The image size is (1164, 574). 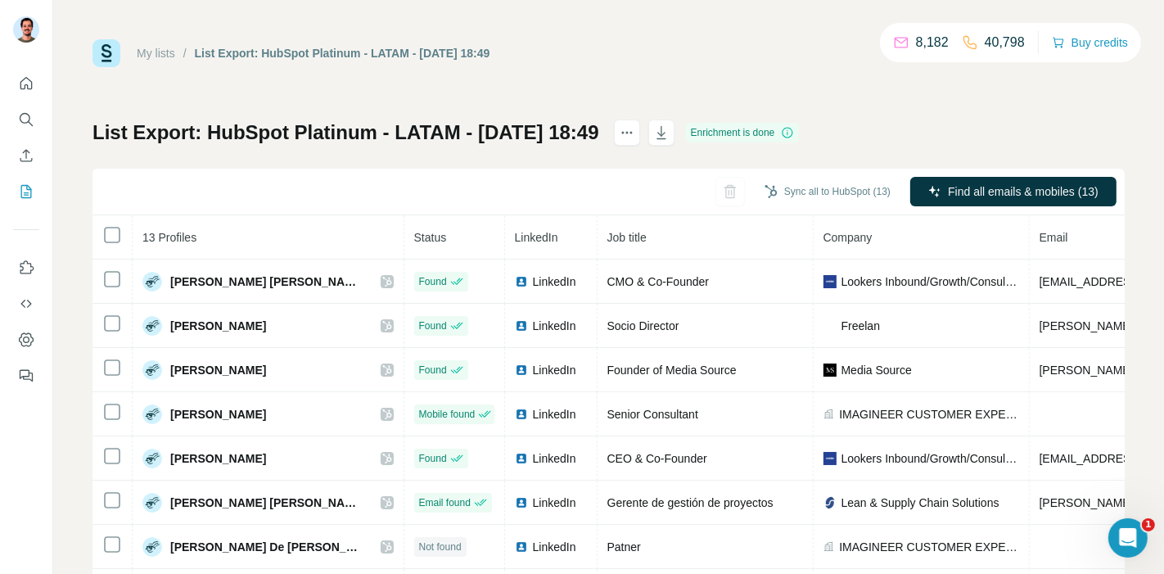 I want to click on span: Company, so click(x=848, y=237).